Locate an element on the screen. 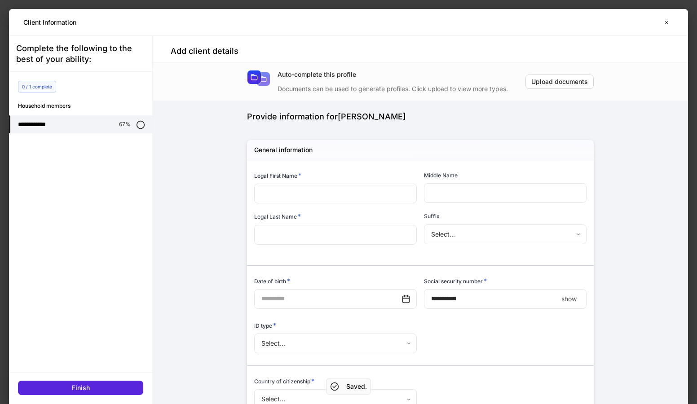 Image resolution: width=697 pixels, height=404 pixels. h6: Legal Last Name is located at coordinates (278, 217).